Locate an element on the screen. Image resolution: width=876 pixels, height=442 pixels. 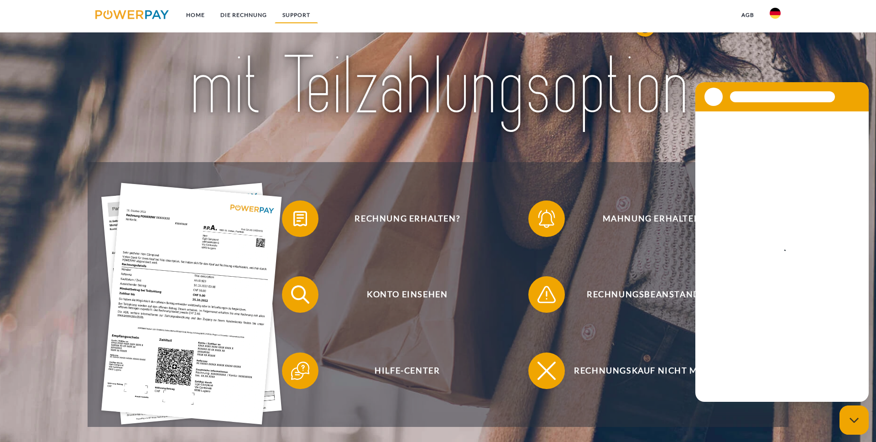
a: Hilfe-Center is located at coordinates (401, 371).